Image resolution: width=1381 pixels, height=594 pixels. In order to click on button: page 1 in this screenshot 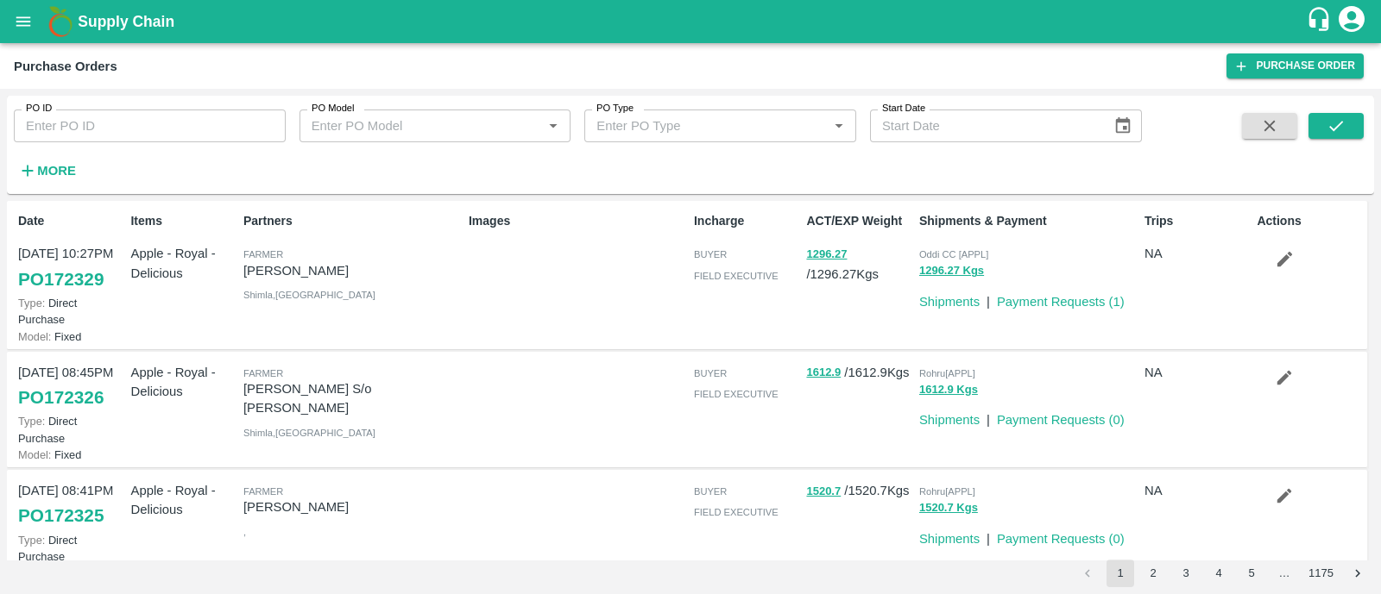, I will do `click(1120, 574)`.